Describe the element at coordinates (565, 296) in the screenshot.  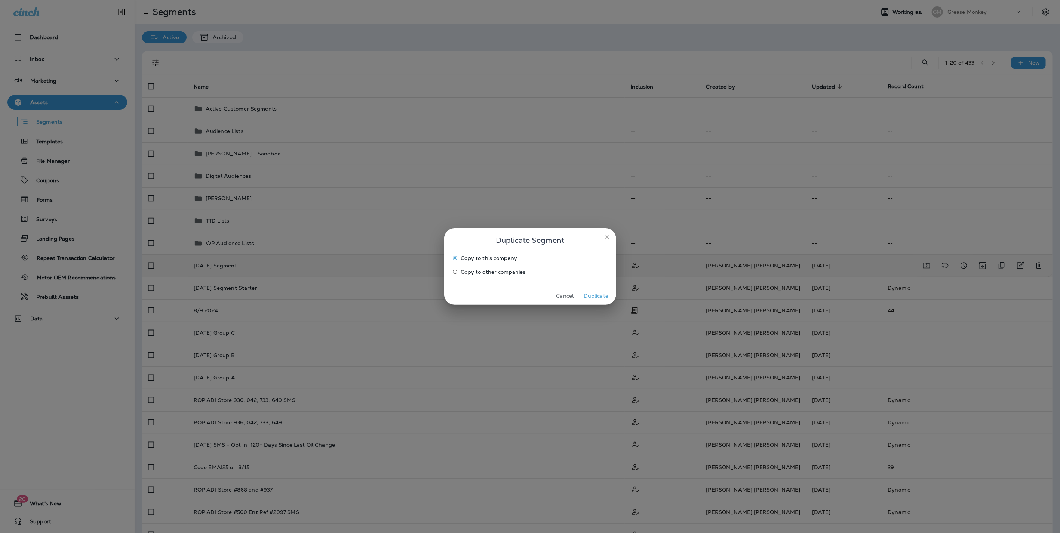
I see `button: Cancel` at that location.